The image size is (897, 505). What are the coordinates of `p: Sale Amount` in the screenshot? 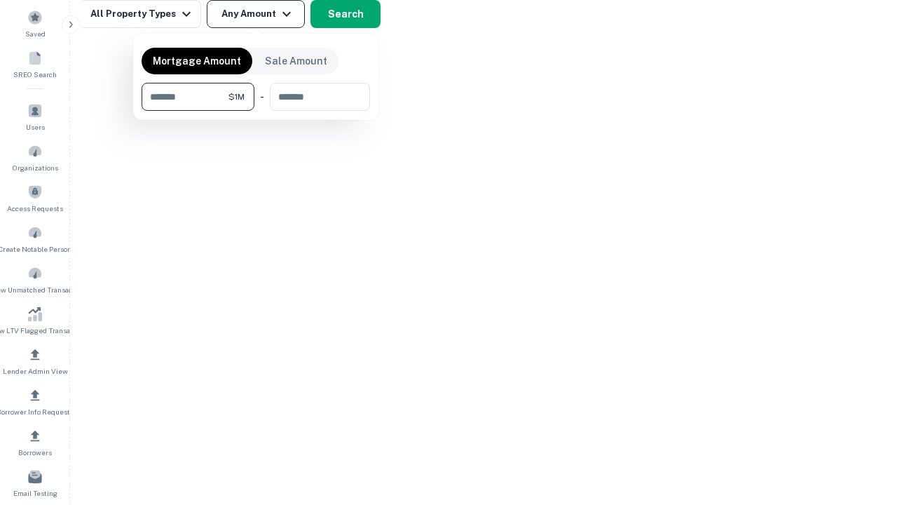 It's located at (296, 61).